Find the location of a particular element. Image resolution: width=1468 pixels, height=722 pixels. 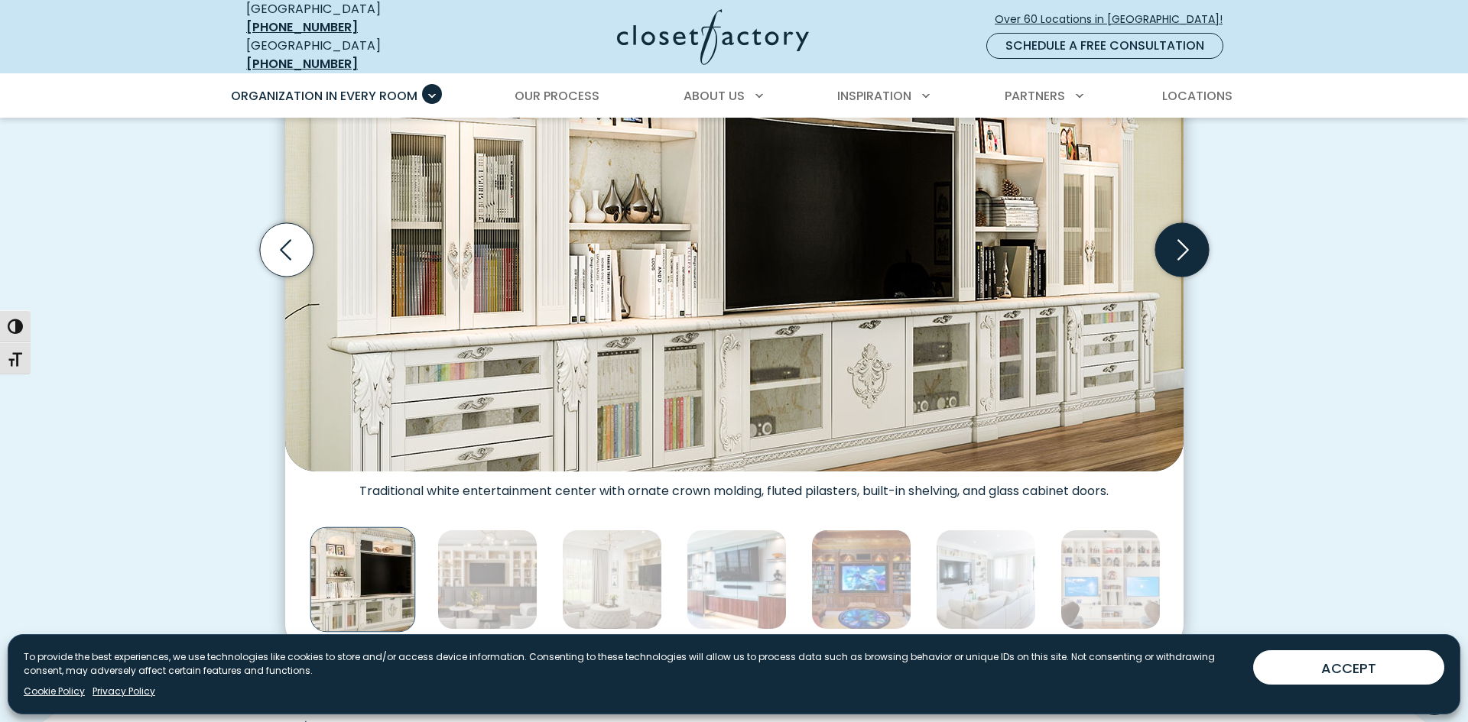

span: Organization in Every Room is located at coordinates (324, 96).